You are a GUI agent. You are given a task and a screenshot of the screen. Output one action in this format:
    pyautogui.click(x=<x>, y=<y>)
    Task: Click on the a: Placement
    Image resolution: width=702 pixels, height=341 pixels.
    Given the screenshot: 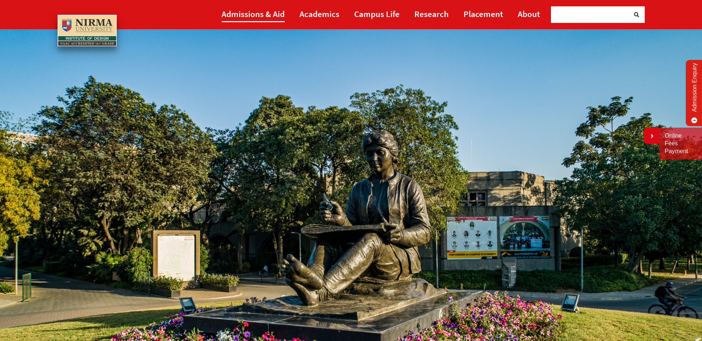 What is the action you would take?
    pyautogui.click(x=483, y=14)
    